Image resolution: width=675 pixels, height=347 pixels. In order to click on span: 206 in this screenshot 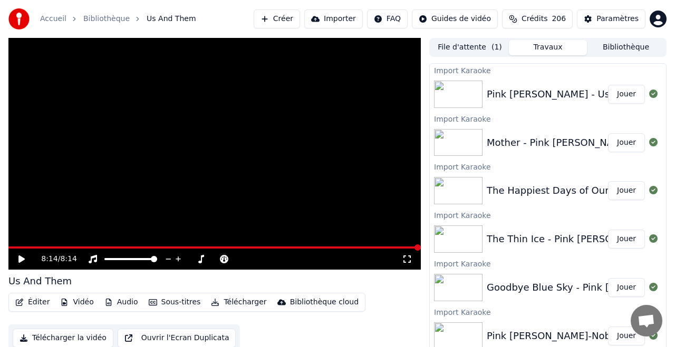, I will do `click(558, 19)`.